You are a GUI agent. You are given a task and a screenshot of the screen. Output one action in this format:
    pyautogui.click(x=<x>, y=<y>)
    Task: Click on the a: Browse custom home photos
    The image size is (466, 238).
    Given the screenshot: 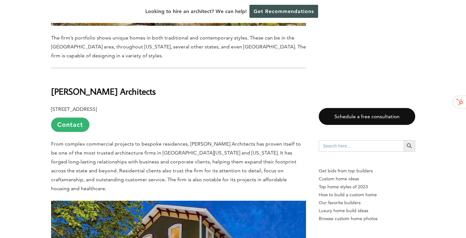 What is the action you would take?
    pyautogui.click(x=367, y=219)
    